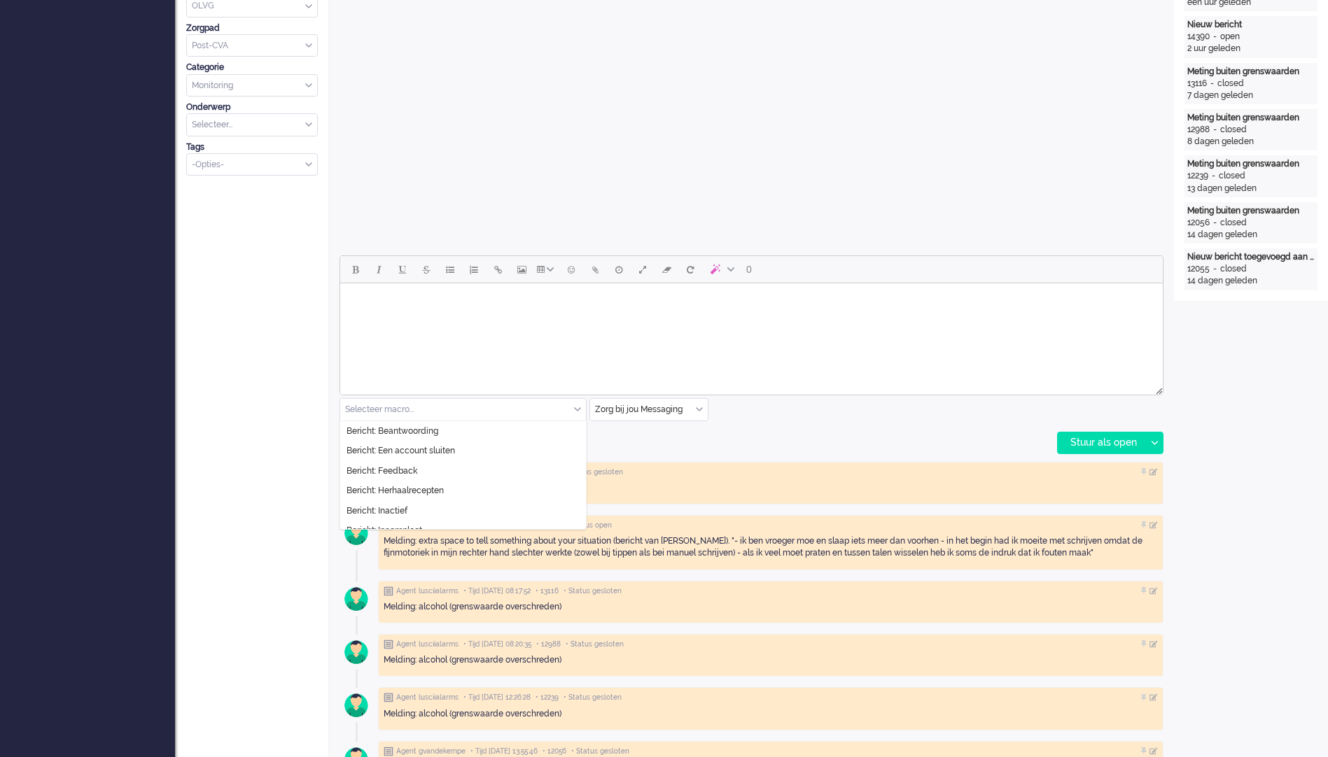  What do you see at coordinates (1197, 83) in the screenshot?
I see `div: 13116` at bounding box center [1197, 83].